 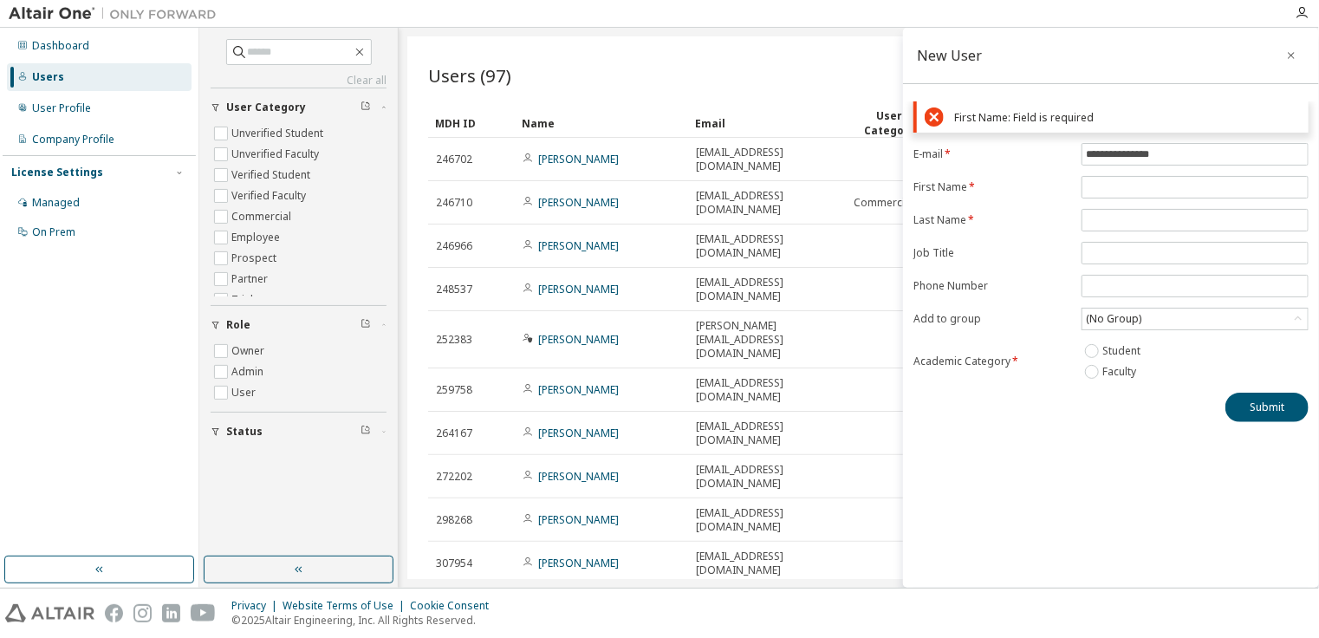 What do you see at coordinates (454, 159) in the screenshot?
I see `span: 246702` at bounding box center [454, 159].